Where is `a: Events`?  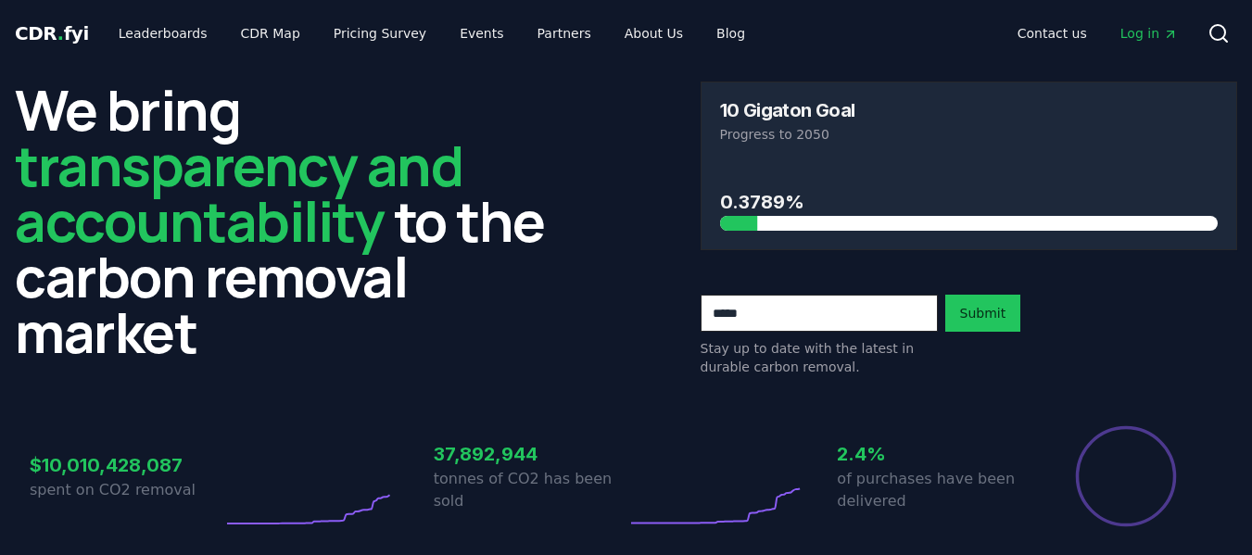
a: Events is located at coordinates (481, 33).